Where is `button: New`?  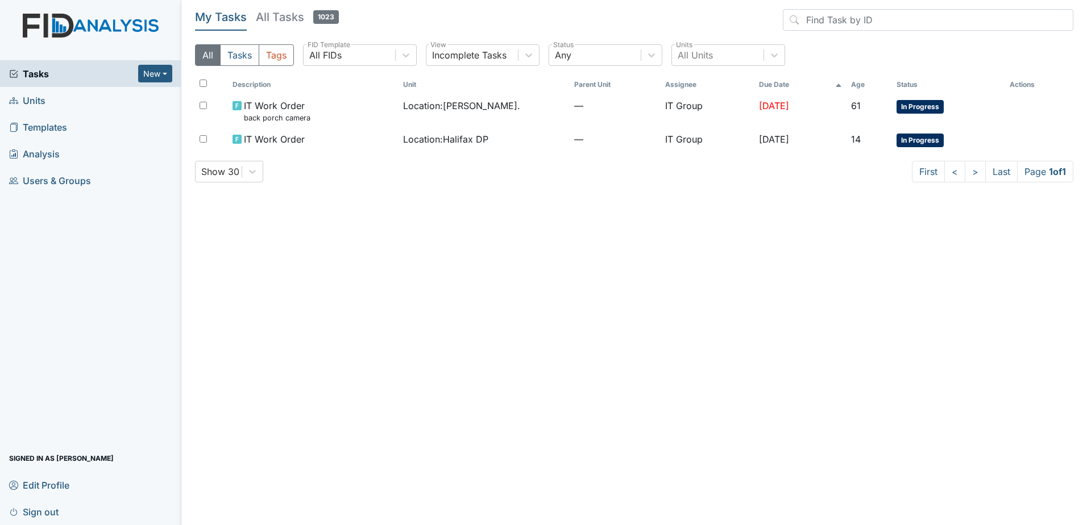 button: New is located at coordinates (155, 73).